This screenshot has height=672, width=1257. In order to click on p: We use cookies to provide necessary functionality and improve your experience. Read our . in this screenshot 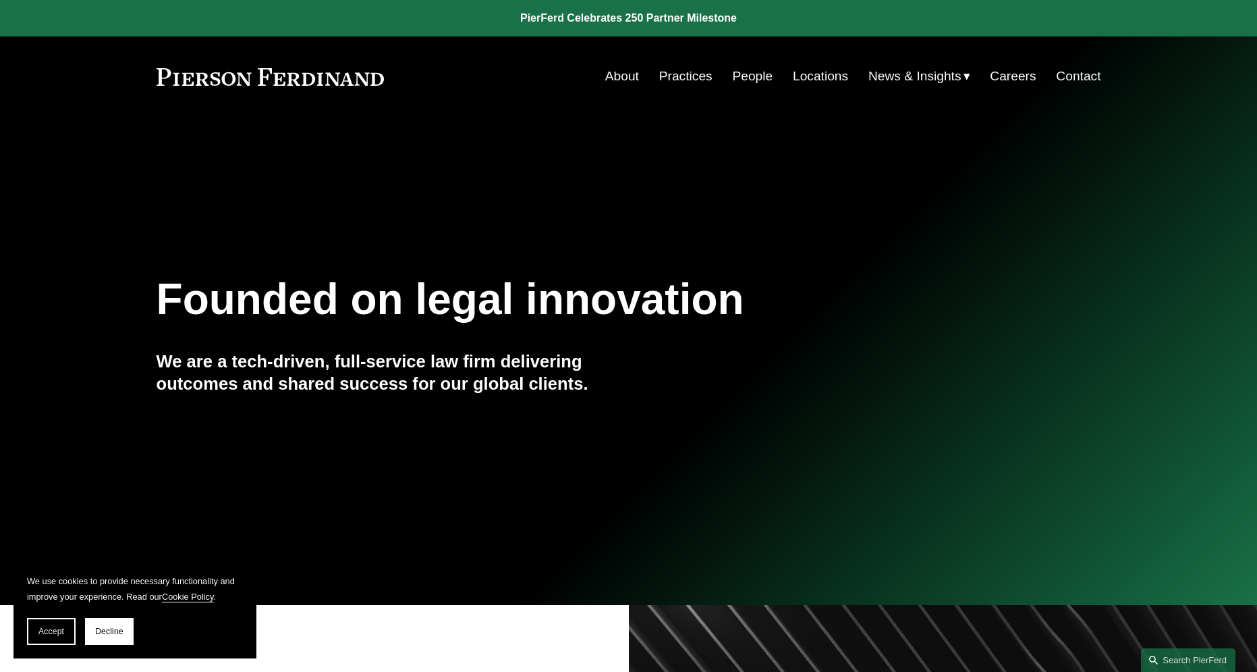, I will do `click(135, 589)`.